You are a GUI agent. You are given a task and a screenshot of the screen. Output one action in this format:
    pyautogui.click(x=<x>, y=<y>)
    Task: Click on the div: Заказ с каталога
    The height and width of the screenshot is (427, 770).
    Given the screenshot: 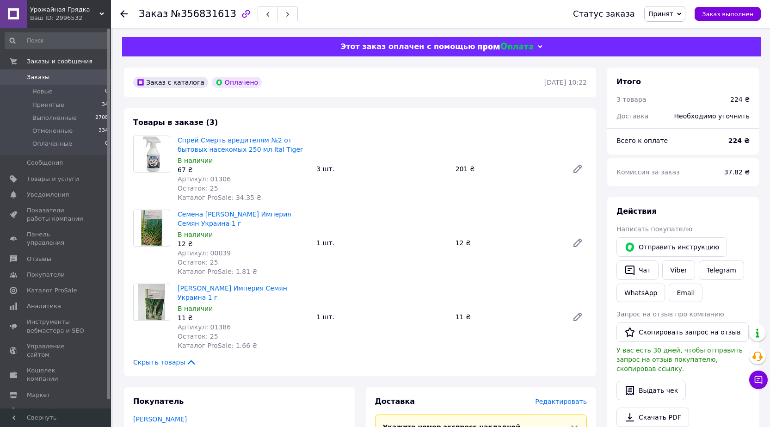 What is the action you would take?
    pyautogui.click(x=171, y=82)
    